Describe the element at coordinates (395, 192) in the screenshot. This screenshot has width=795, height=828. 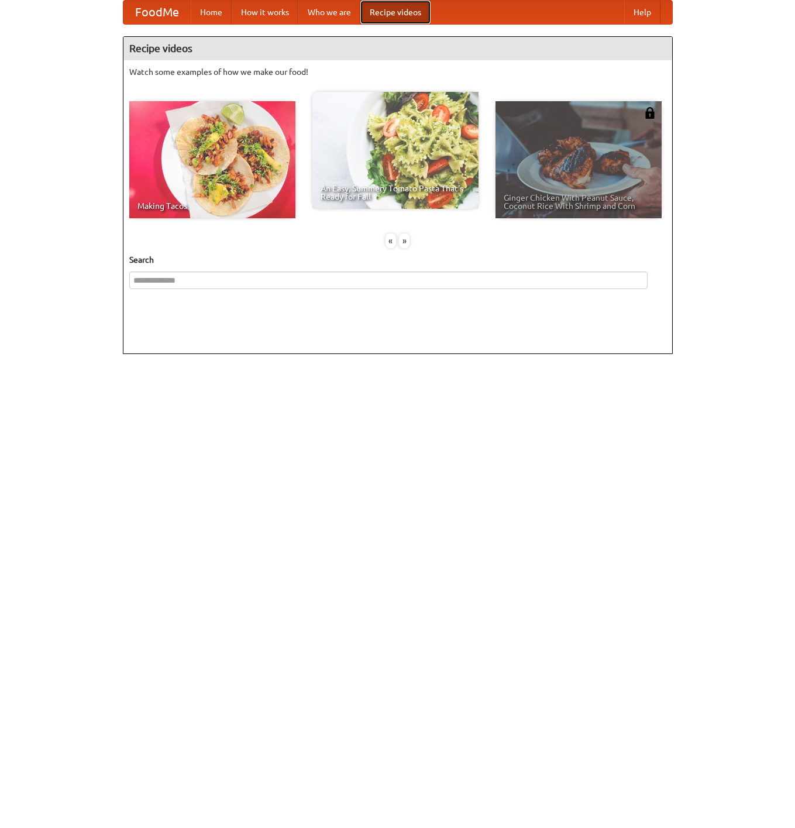
I see `span: An Easy, Summery Tomato Pasta That's Ready for Fall` at that location.